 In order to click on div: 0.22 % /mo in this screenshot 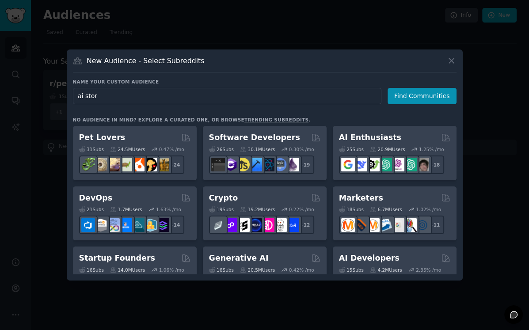, I will do `click(301, 209)`.